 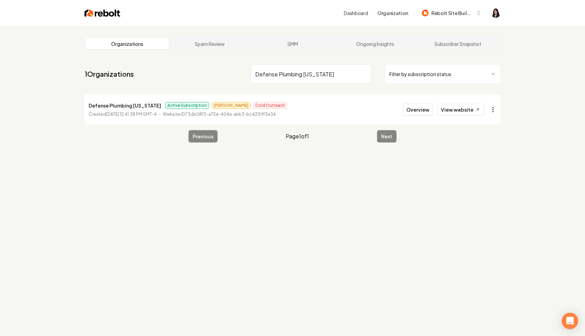 I want to click on a: Ongoing Insights, so click(x=376, y=44).